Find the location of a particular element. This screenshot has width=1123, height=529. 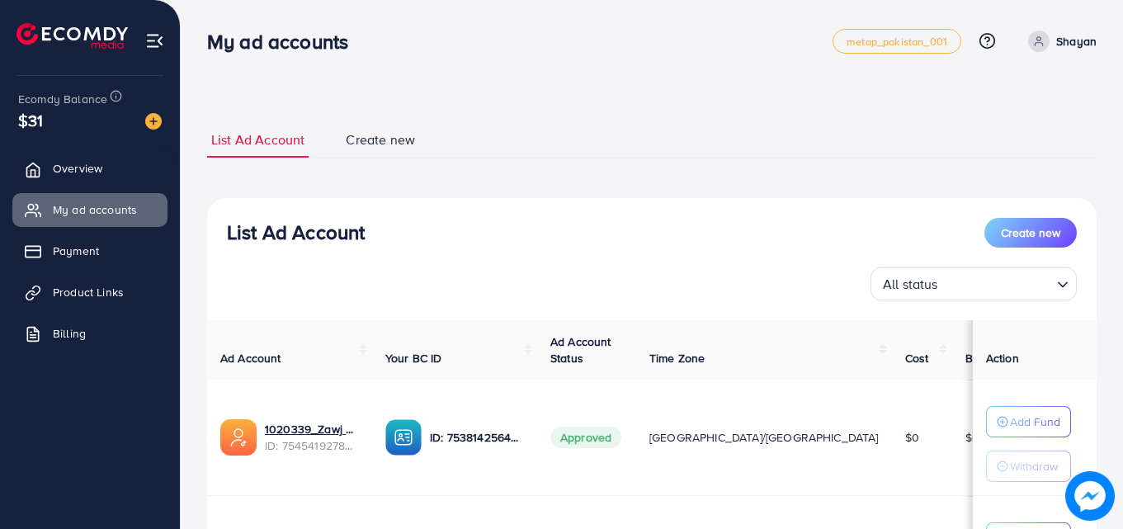

p: Shayan is located at coordinates (1076, 41).